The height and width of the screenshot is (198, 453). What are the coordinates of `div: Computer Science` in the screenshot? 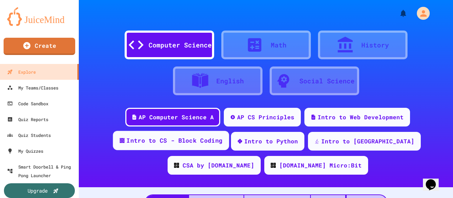 It's located at (180, 45).